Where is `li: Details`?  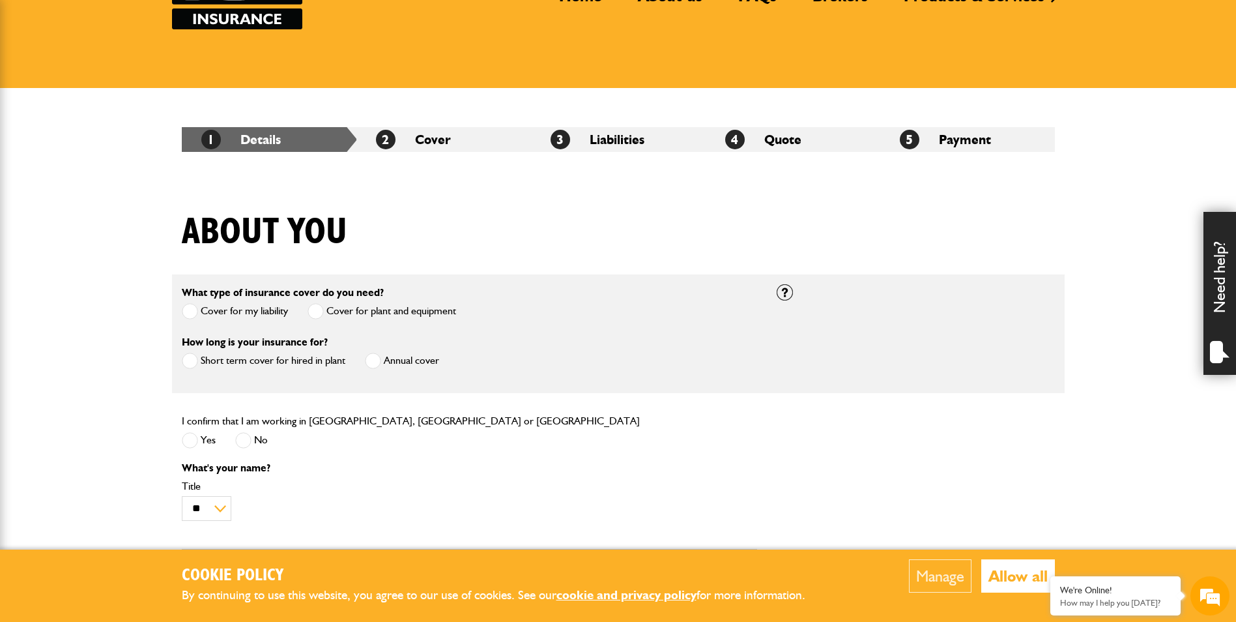
li: Details is located at coordinates (269, 139).